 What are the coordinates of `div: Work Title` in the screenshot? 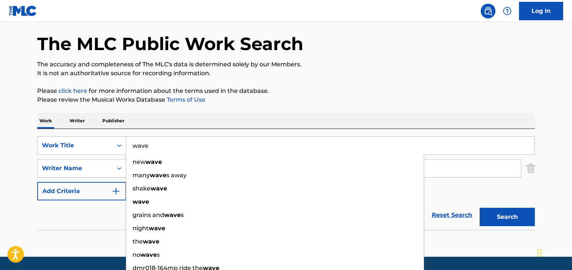 It's located at (75, 145).